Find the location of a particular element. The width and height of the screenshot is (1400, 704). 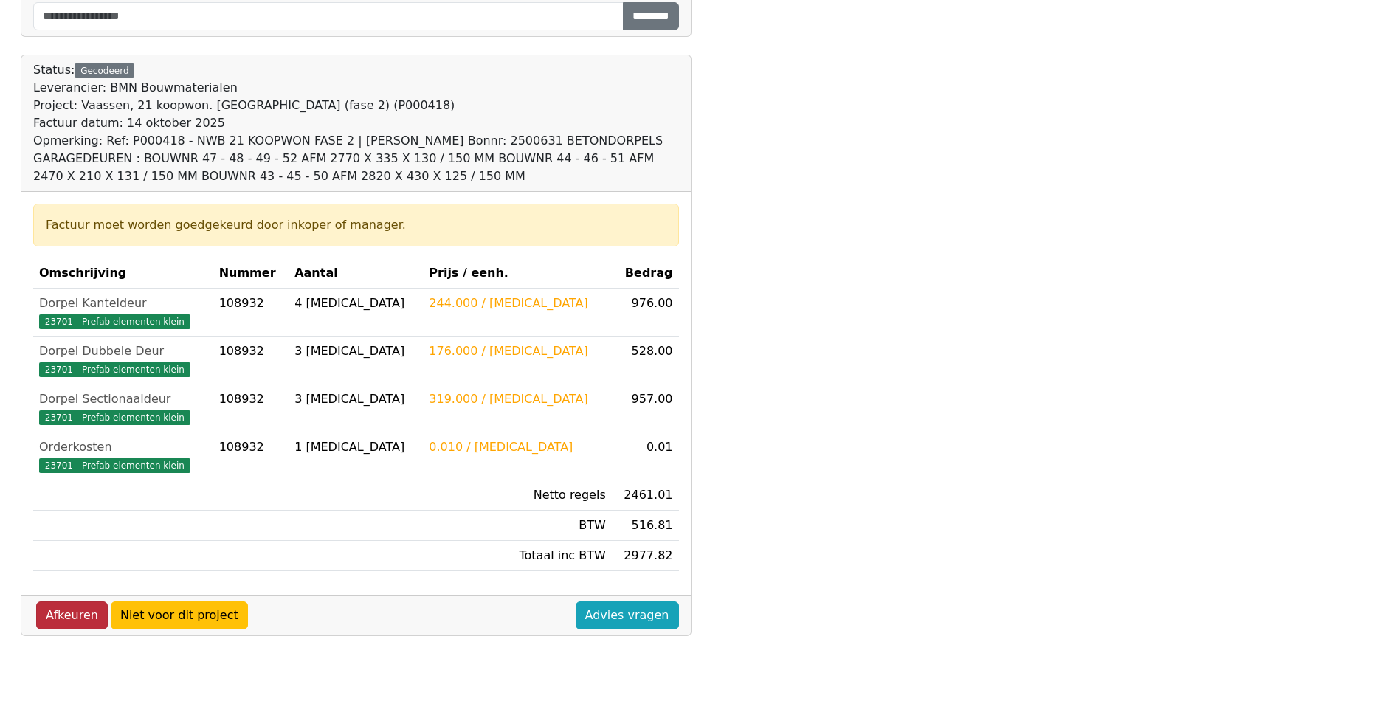

th: Prijs / eenh. is located at coordinates (517, 273).